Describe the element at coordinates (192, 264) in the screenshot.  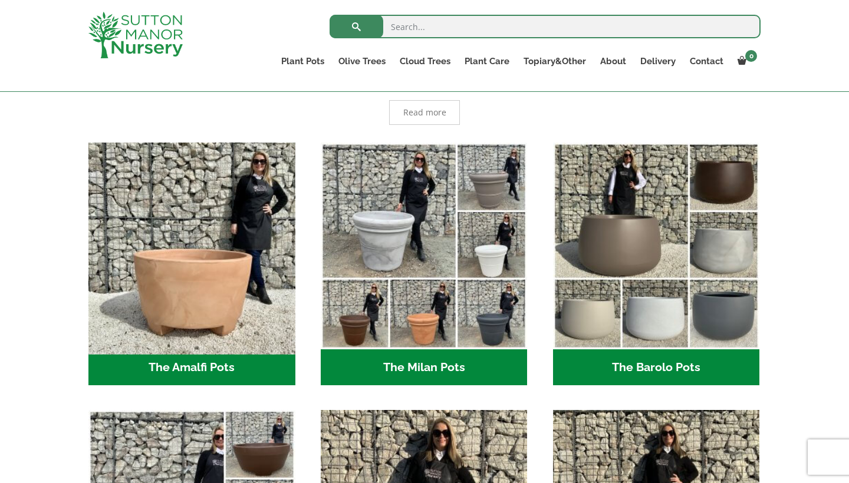
I see `a: Visit product category The Amalfi Pots` at that location.